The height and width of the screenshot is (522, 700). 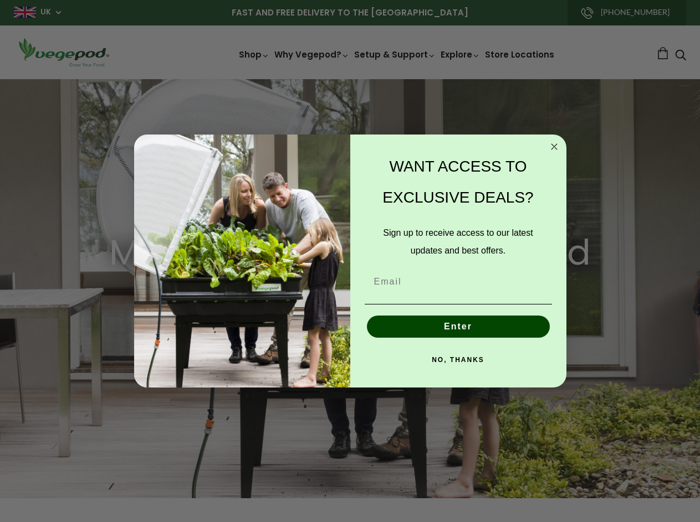 I want to click on input: Email, so click(x=458, y=282).